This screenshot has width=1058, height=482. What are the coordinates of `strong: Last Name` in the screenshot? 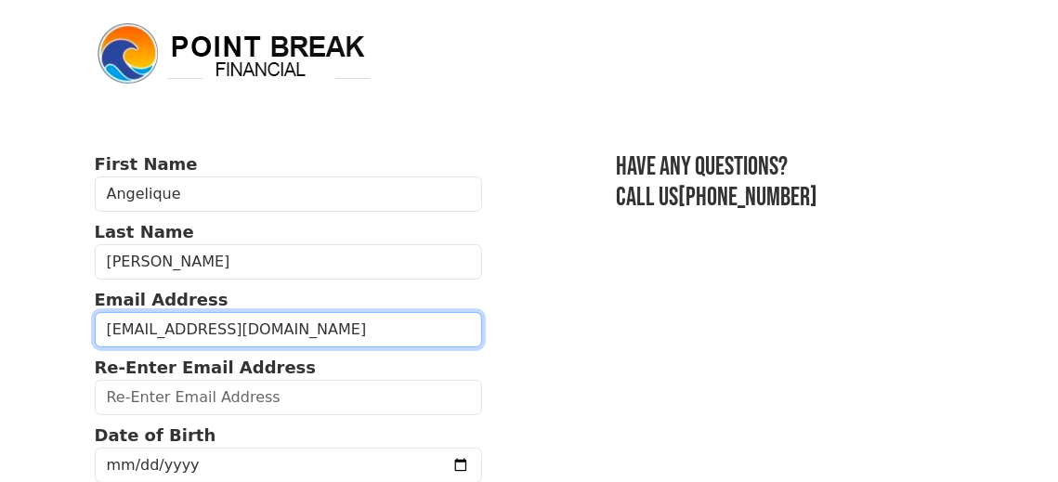 It's located at (144, 231).